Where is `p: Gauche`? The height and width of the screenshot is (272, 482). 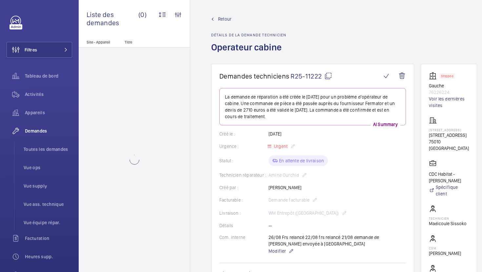
p: Gauche is located at coordinates (448, 86).